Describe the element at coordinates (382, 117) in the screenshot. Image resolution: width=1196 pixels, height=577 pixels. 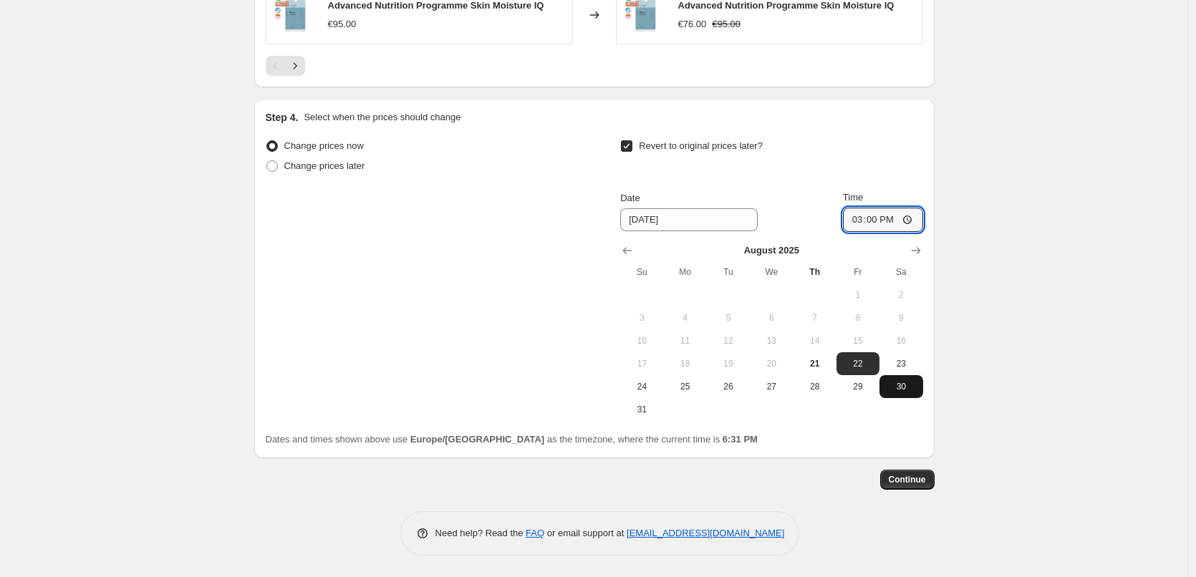
I see `p: Select when the prices should change` at that location.